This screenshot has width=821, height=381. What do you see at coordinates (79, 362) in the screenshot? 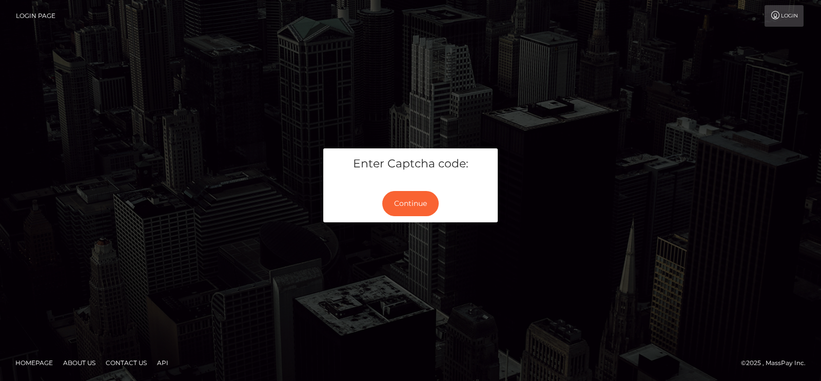
I see `a: About Us` at bounding box center [79, 362].